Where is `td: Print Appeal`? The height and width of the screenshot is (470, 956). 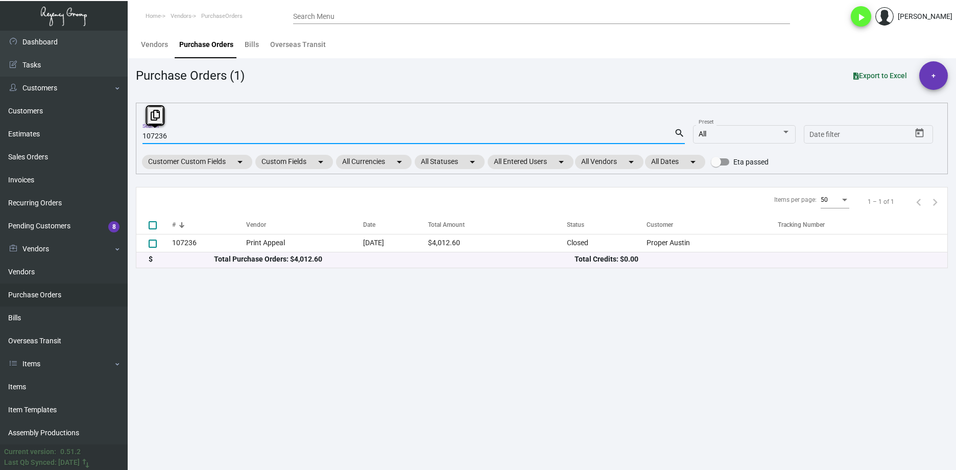
td: Print Appeal is located at coordinates (304, 243).